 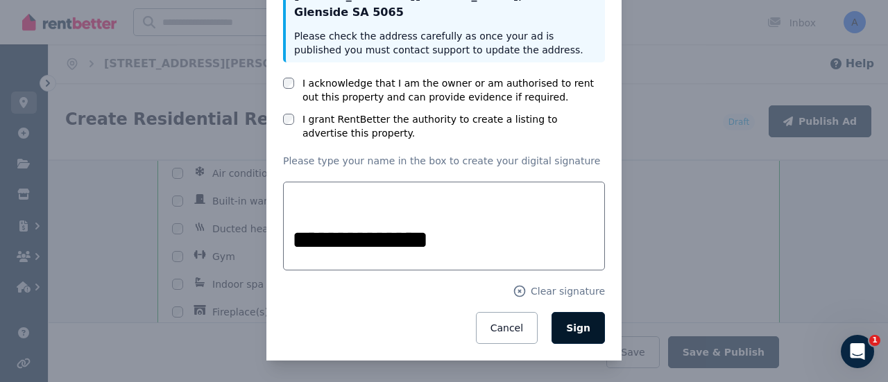 What do you see at coordinates (578, 328) in the screenshot?
I see `button: Sign` at bounding box center [578, 328].